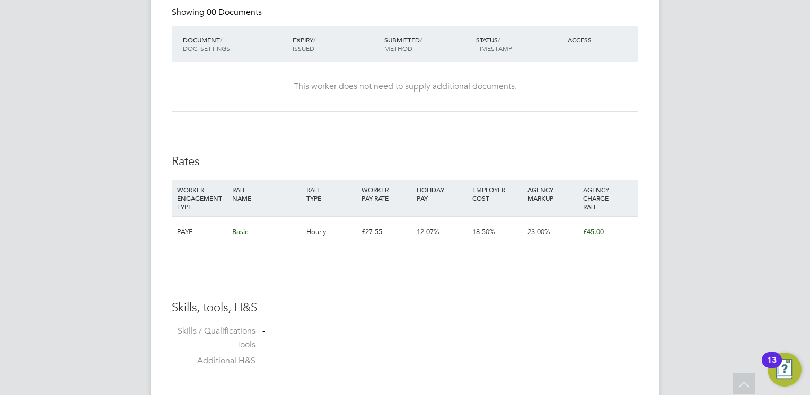  Describe the element at coordinates (218, 12) in the screenshot. I see `div: Showing` at that location.